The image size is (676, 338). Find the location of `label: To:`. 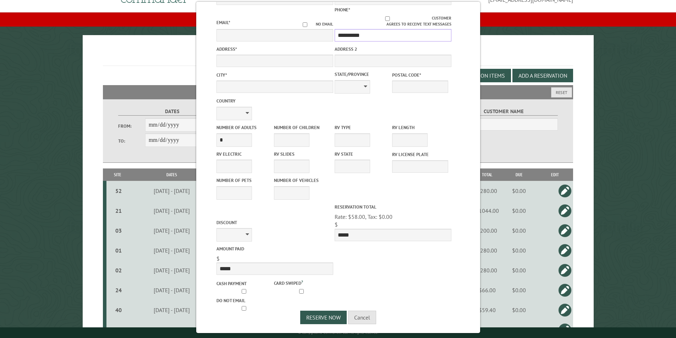

label: To: is located at coordinates (132, 141).